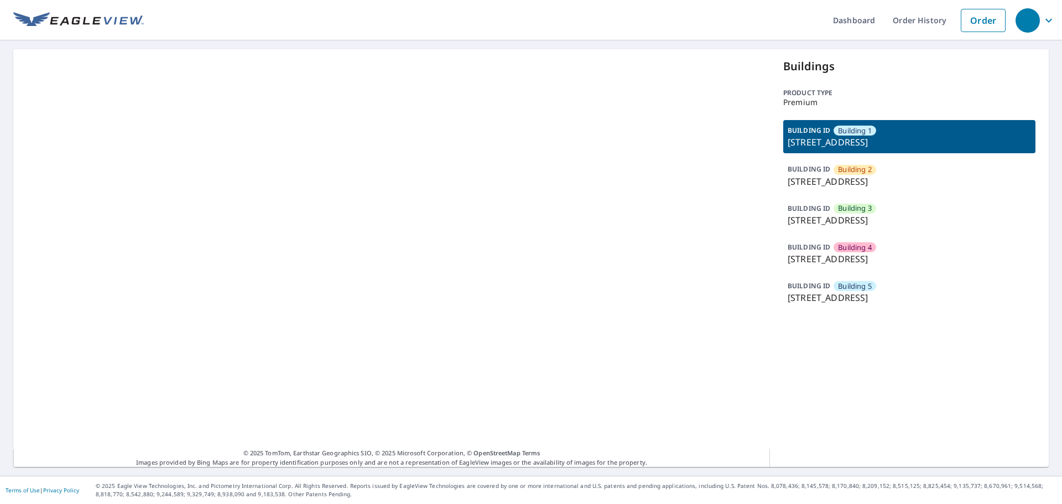 Image resolution: width=1062 pixels, height=504 pixels. I want to click on p: Buildings, so click(909, 66).